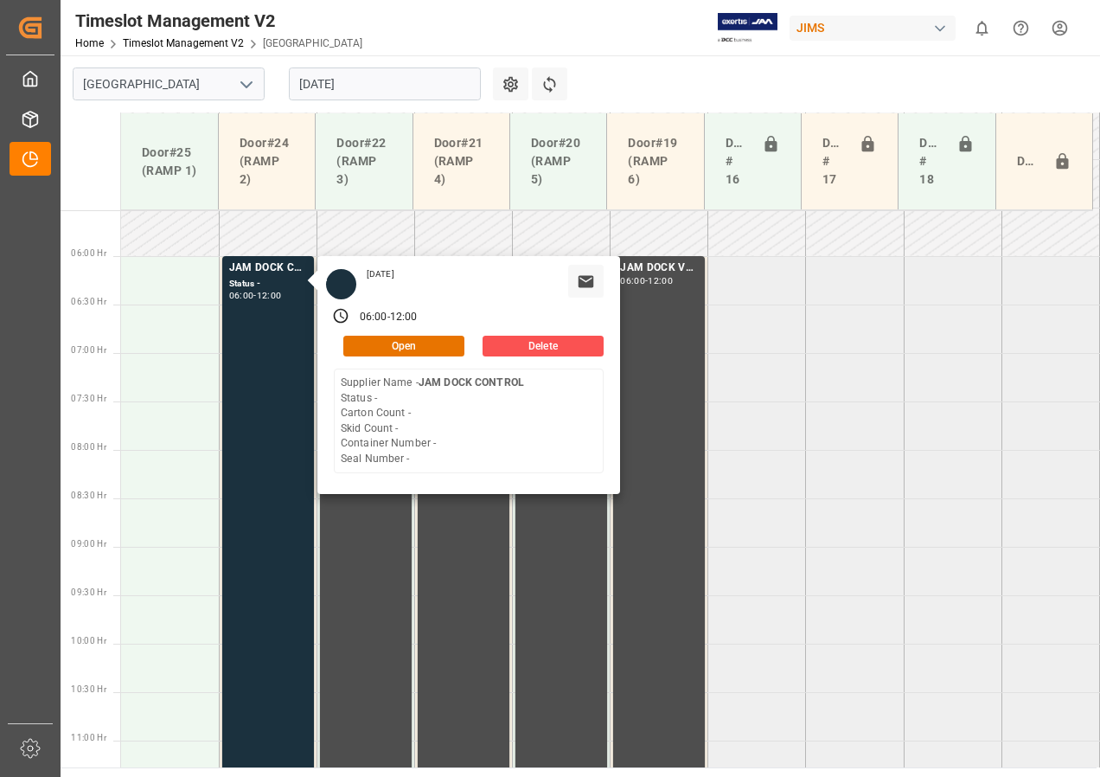  What do you see at coordinates (88, 737) in the screenshot?
I see `span: 11:00 Hr` at bounding box center [88, 737].